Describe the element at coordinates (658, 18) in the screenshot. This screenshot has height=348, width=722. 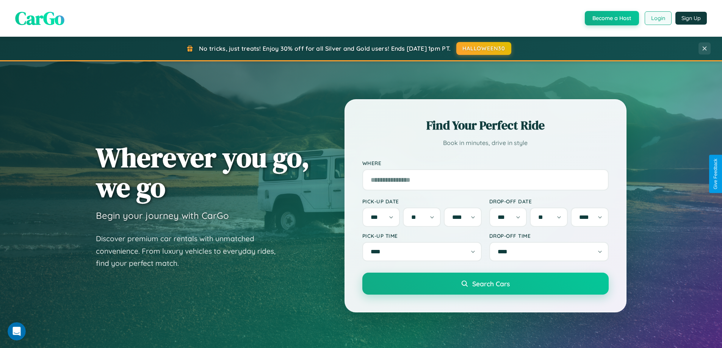
I see `button: Login` at that location.